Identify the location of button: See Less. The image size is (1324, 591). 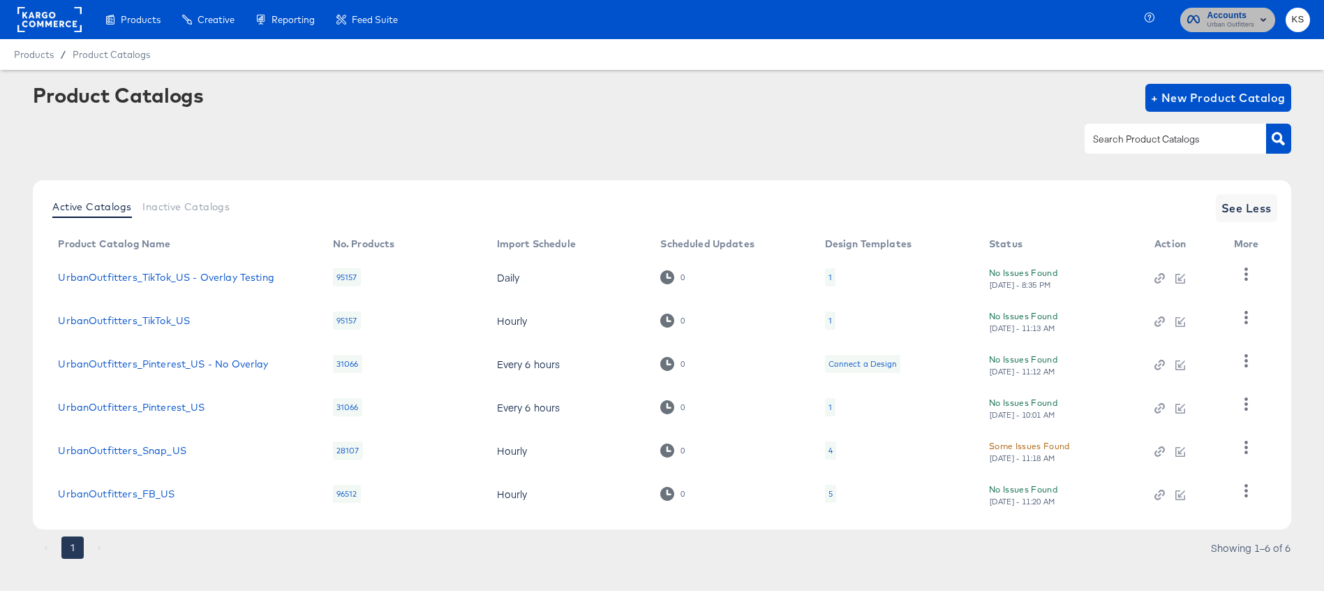
(1247, 208).